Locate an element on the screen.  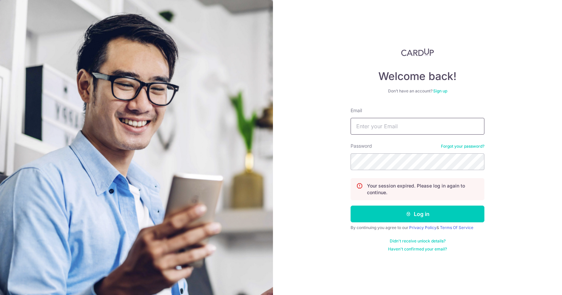
a: Didn't receive unlock details? is located at coordinates (418, 241).